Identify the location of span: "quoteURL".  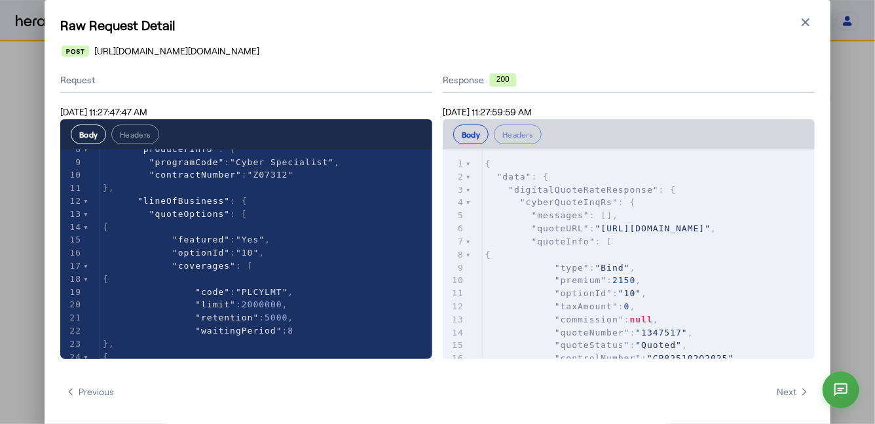
(560, 228).